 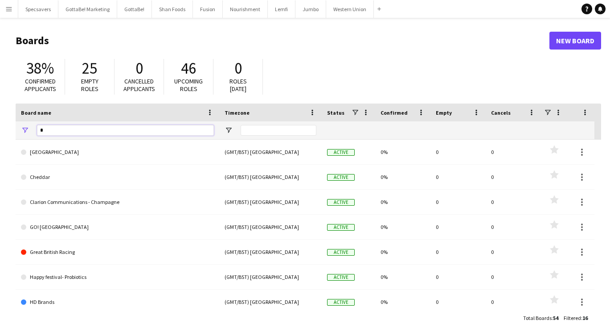 What do you see at coordinates (40, 68) in the screenshot?
I see `span: 38%` at bounding box center [40, 68].